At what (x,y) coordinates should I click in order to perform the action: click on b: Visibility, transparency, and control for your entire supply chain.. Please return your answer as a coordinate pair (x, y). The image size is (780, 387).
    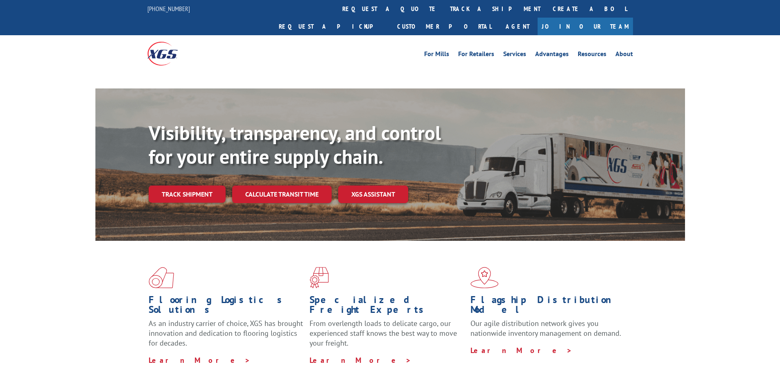
    Looking at the image, I should click on (295, 144).